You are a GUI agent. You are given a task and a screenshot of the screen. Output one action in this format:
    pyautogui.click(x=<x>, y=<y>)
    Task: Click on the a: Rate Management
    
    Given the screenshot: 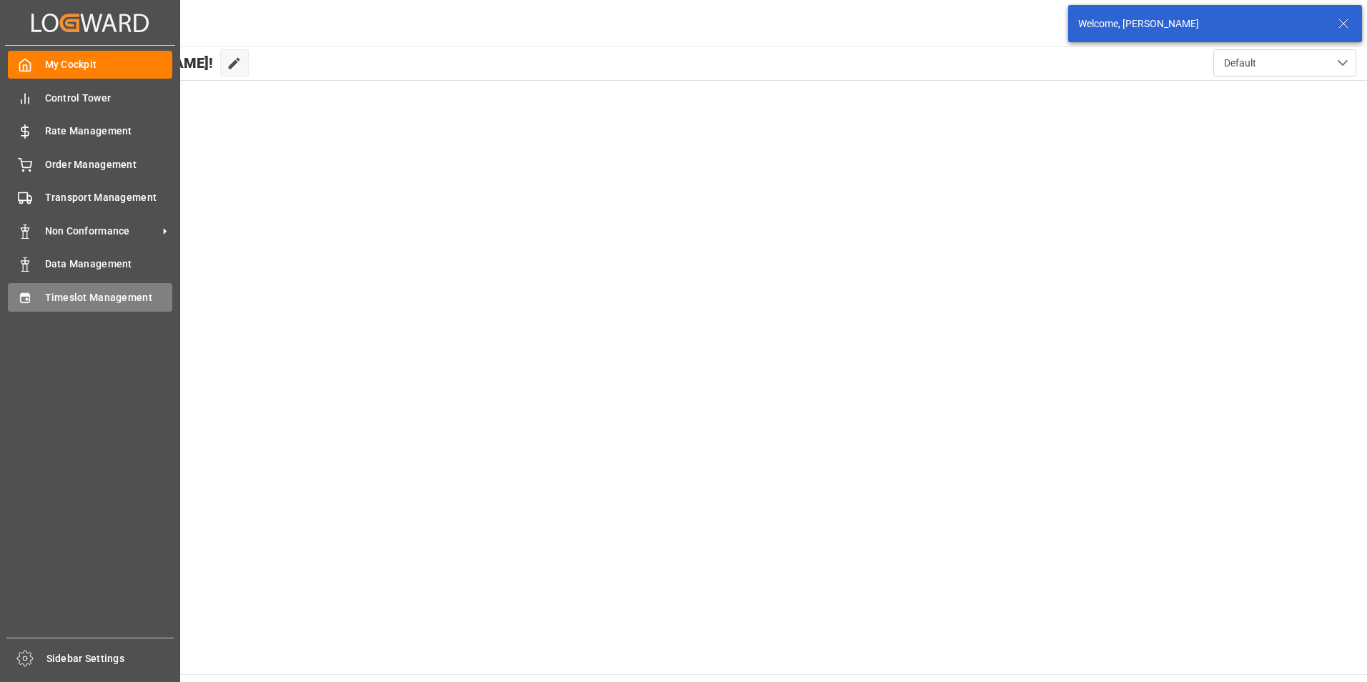 What is the action you would take?
    pyautogui.click(x=90, y=131)
    